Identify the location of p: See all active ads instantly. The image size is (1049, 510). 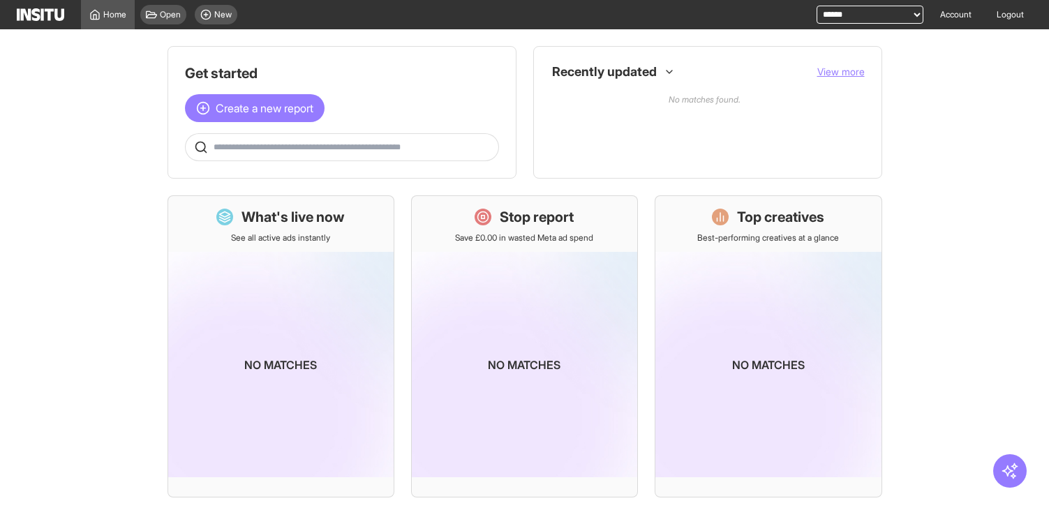
(281, 238).